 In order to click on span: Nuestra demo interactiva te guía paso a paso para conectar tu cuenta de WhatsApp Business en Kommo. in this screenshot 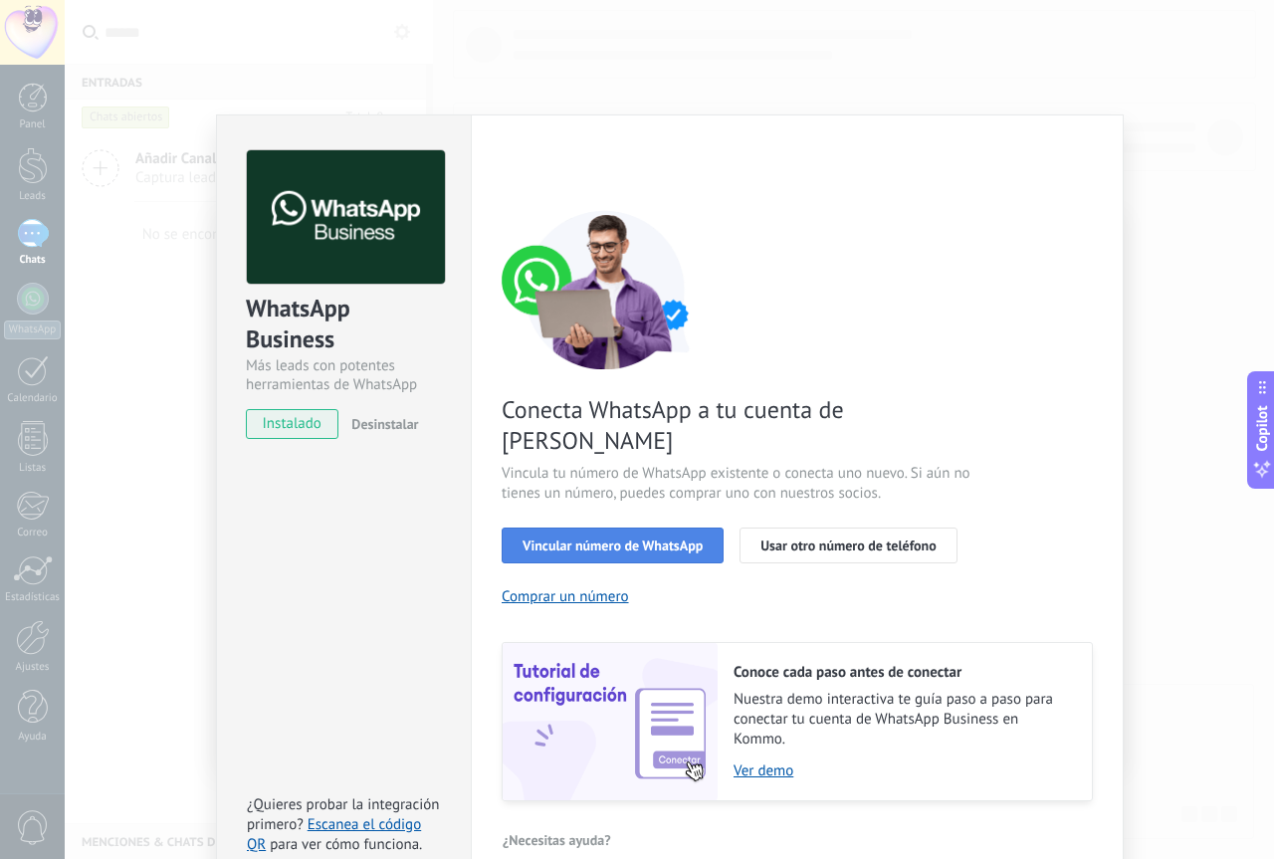, I will do `click(903, 720)`.